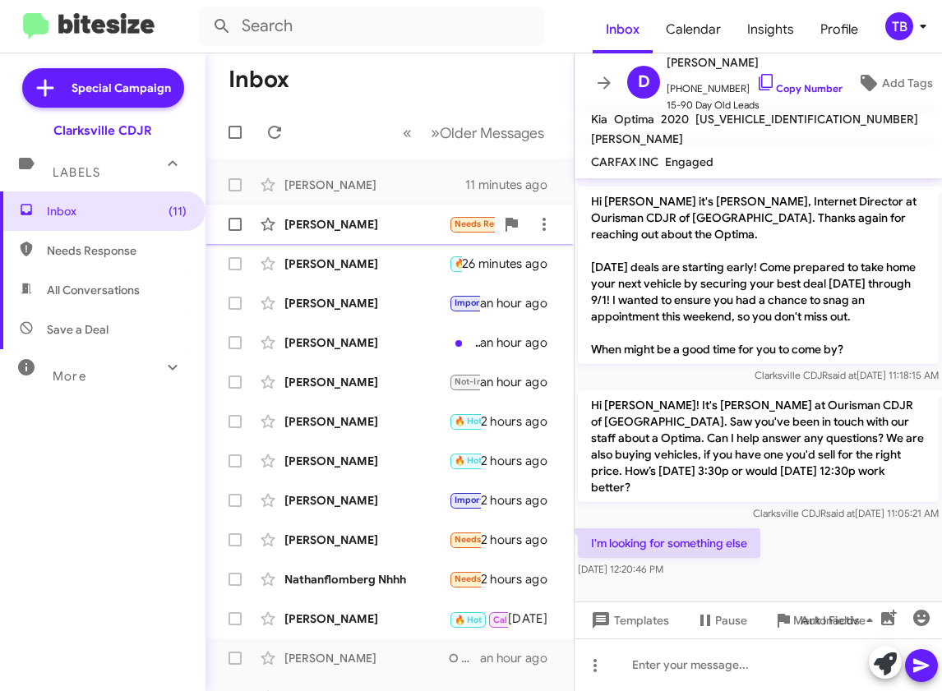 This screenshot has height=691, width=942. Describe the element at coordinates (688, 162) in the screenshot. I see `span: Engaged` at that location.